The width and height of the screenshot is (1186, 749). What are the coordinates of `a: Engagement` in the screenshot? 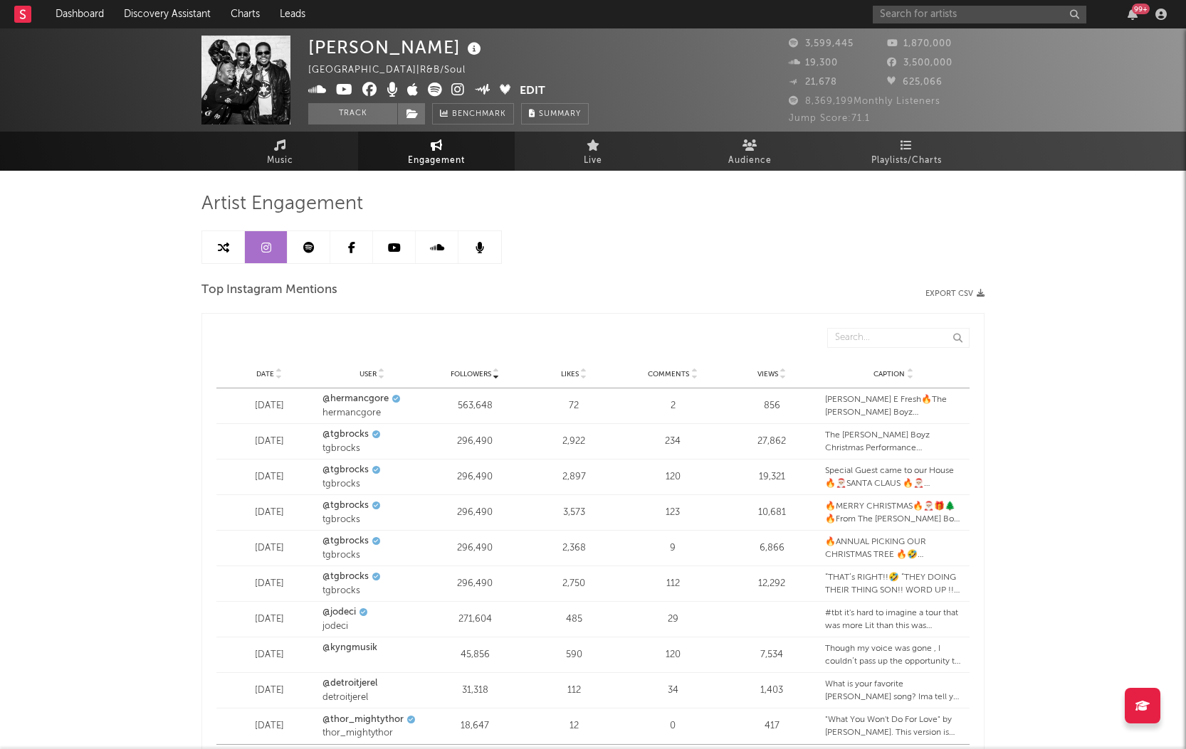 It's located at (436, 151).